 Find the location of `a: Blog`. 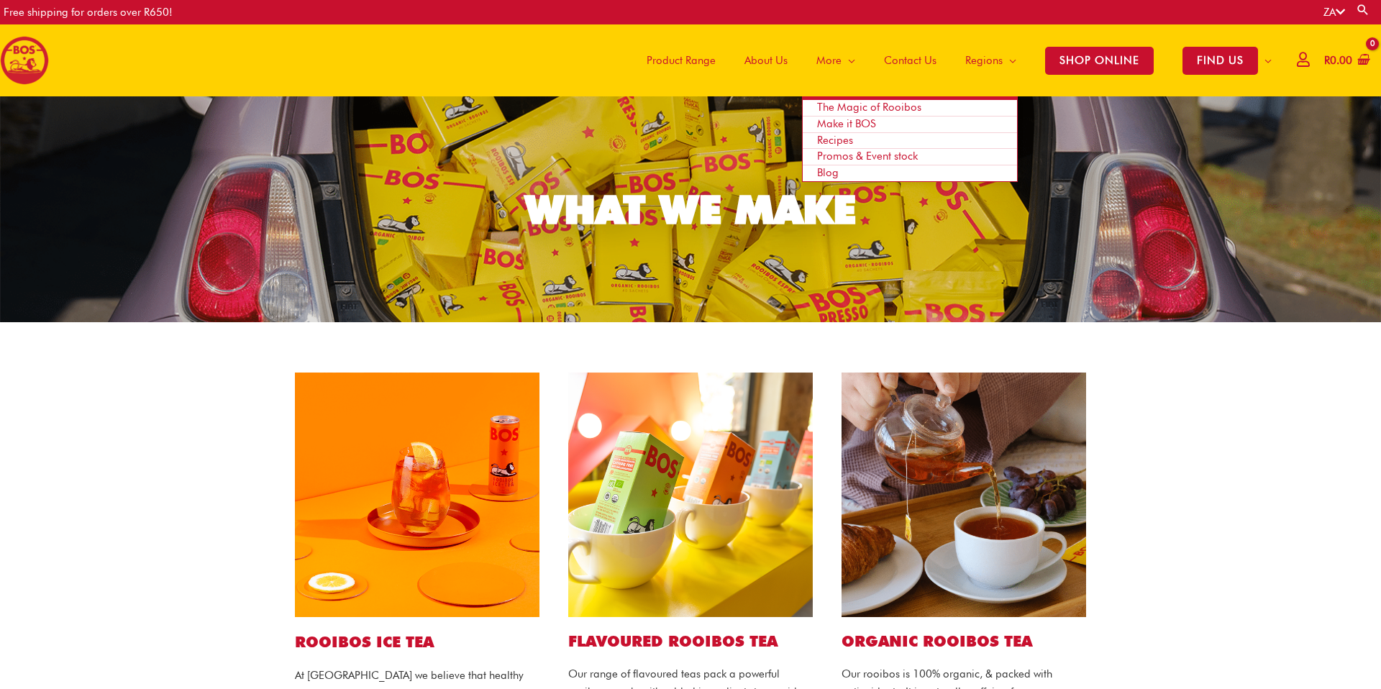

a: Blog is located at coordinates (910, 173).